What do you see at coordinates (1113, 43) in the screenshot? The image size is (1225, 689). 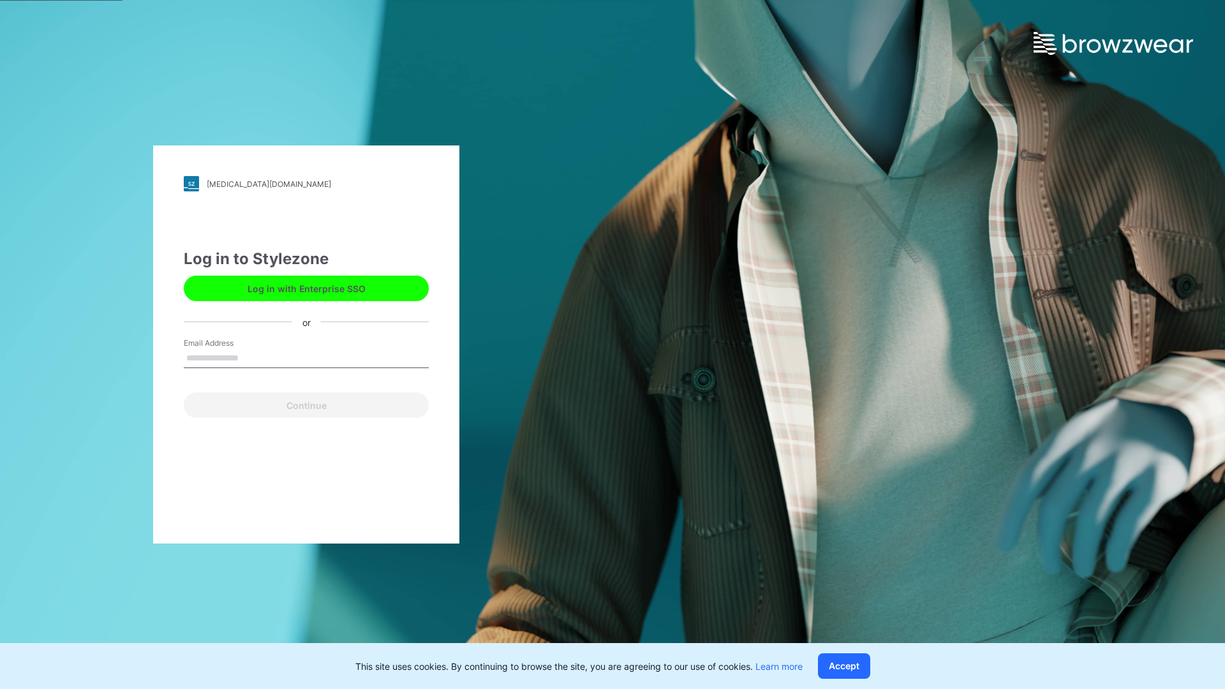 I see `img: browzwear-logo.e42bd6dac1945053ebaf764b6aa21510.svg` at bounding box center [1113, 43].